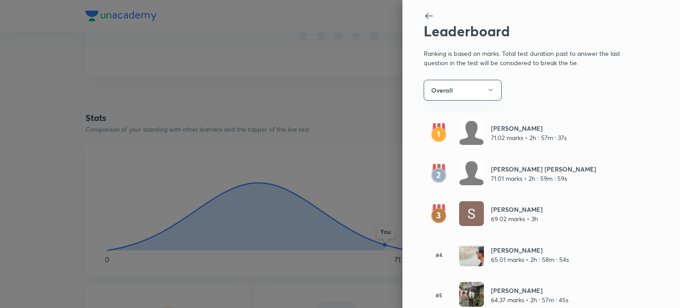 This screenshot has height=308, width=680. Describe the element at coordinates (543, 178) in the screenshot. I see `p: 71.01 marks • 2h : 59m : 59s` at that location.